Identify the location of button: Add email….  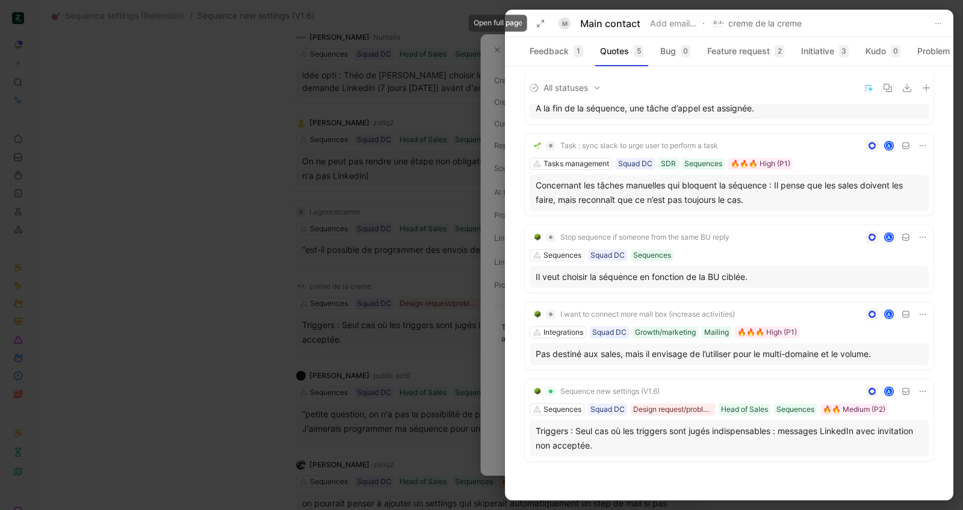
(673, 23).